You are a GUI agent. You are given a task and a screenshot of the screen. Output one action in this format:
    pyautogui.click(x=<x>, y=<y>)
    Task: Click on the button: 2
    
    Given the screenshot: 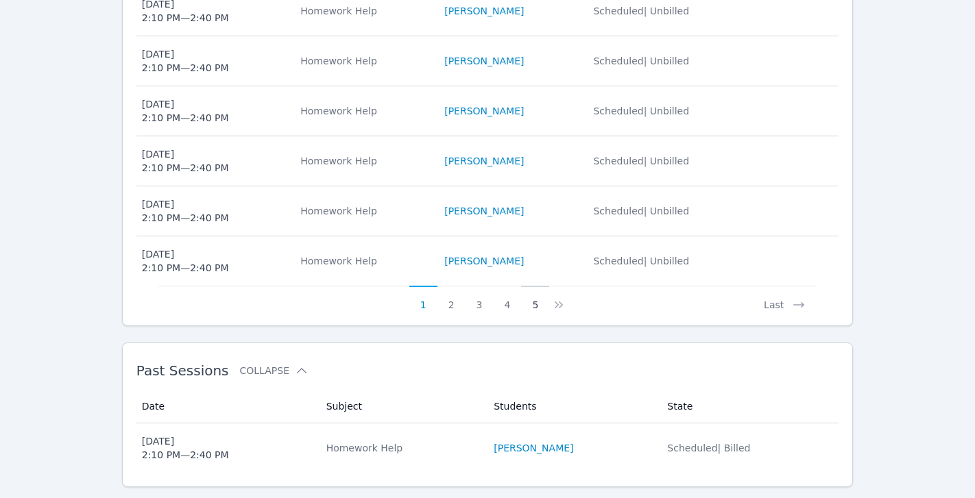 What is the action you would take?
    pyautogui.click(x=451, y=299)
    